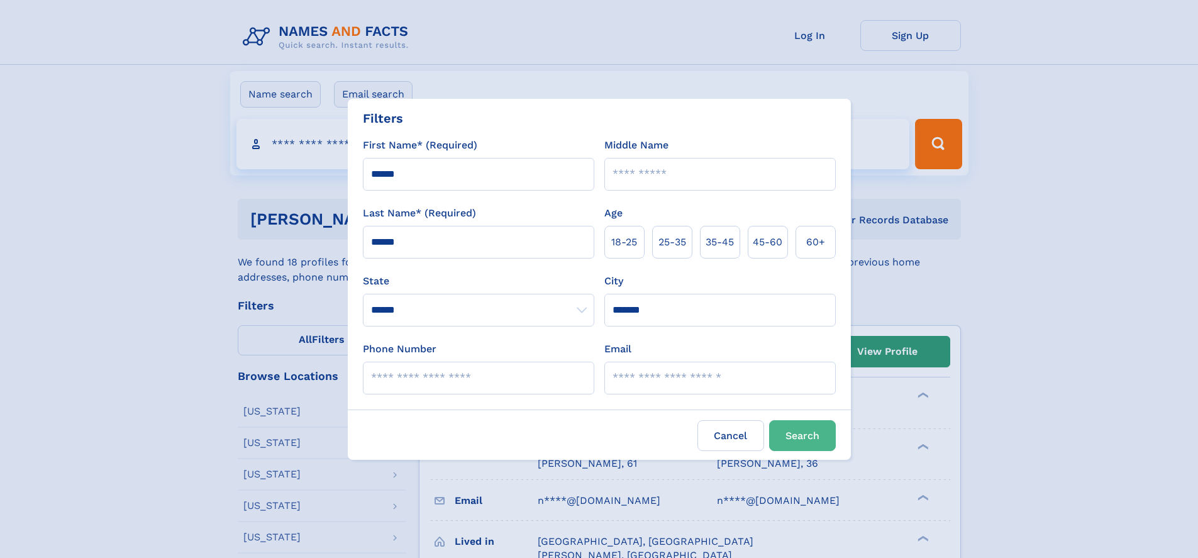 Image resolution: width=1198 pixels, height=558 pixels. Describe the element at coordinates (672, 242) in the screenshot. I see `span: 25‑35` at that location.